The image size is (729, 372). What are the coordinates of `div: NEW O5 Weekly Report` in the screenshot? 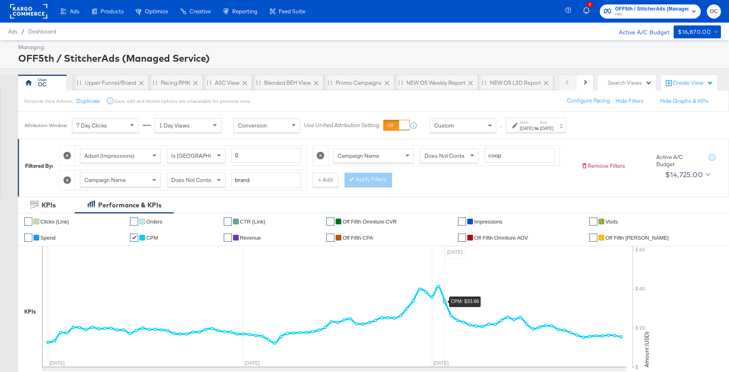 It's located at (436, 83).